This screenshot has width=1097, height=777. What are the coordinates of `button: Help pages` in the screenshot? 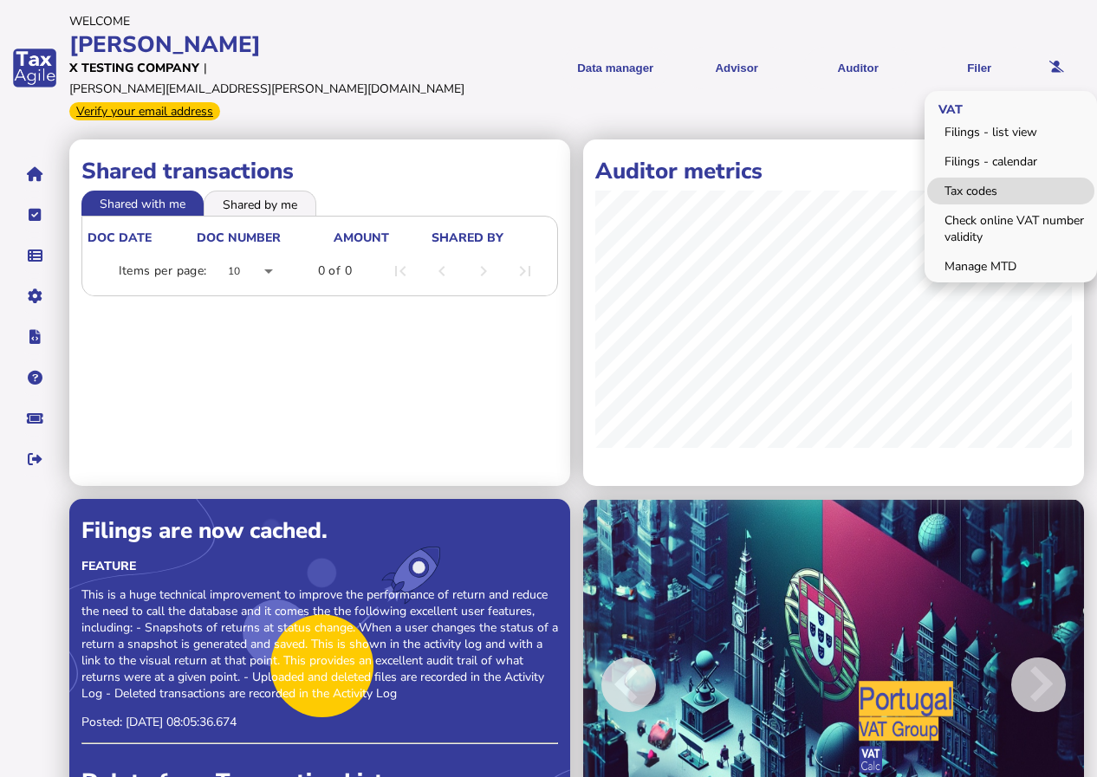 It's located at (35, 378).